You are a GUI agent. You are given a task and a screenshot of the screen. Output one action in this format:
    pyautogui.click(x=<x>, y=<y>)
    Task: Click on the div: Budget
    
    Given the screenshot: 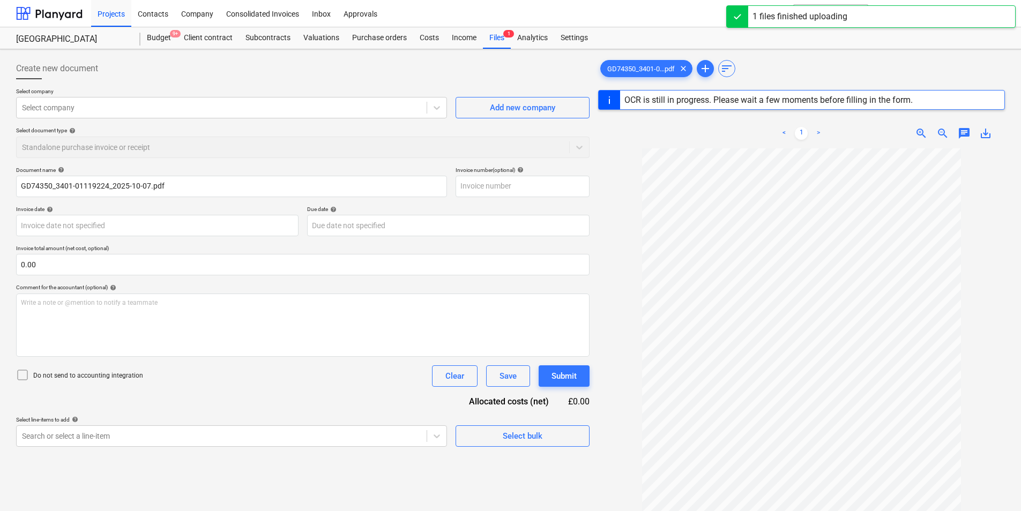 What is the action you would take?
    pyautogui.click(x=159, y=38)
    